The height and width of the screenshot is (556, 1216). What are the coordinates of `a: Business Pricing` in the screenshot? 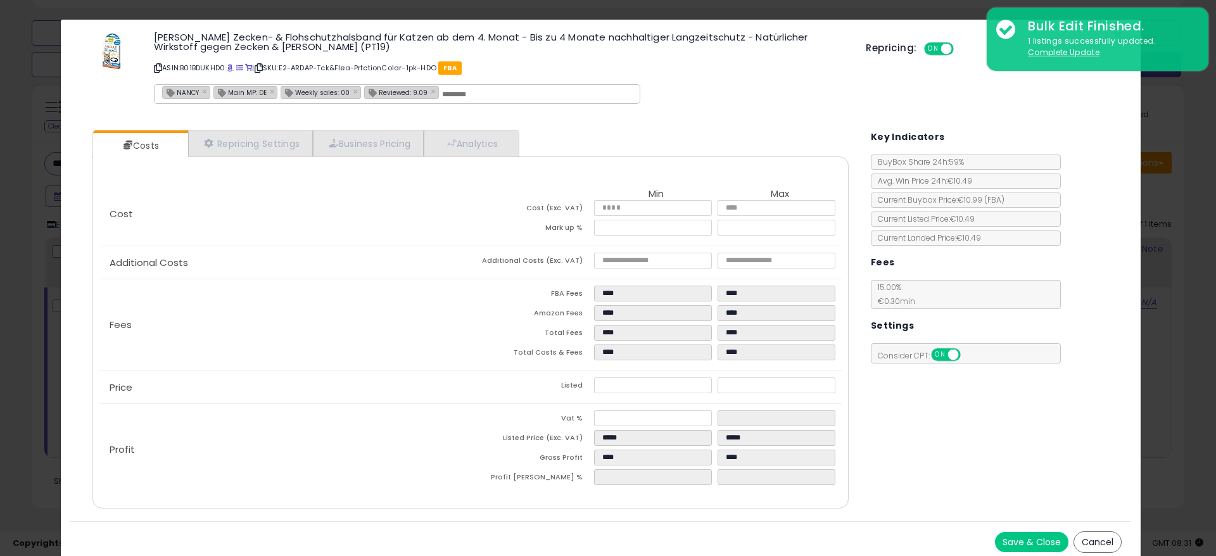 It's located at (368, 143).